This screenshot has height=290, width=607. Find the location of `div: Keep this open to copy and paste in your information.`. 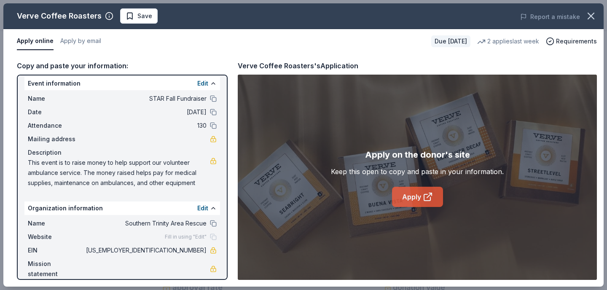

div: Keep this open to copy and paste in your information. is located at coordinates (417, 172).